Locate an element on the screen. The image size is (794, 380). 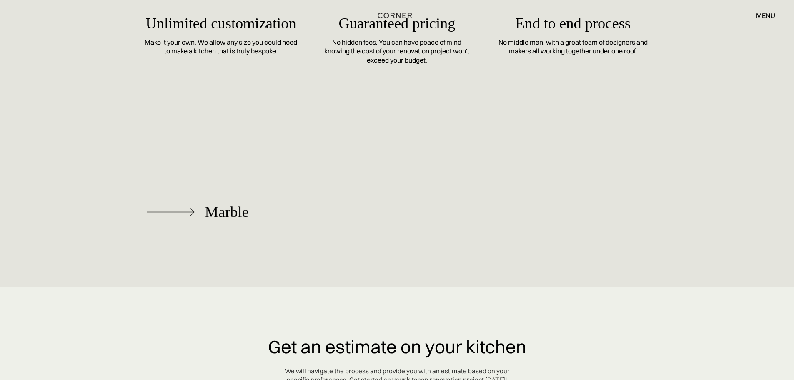
div: Make it your own. We allow any size you could need to make a kitchen that is truly bespoke. is located at coordinates (221, 47).